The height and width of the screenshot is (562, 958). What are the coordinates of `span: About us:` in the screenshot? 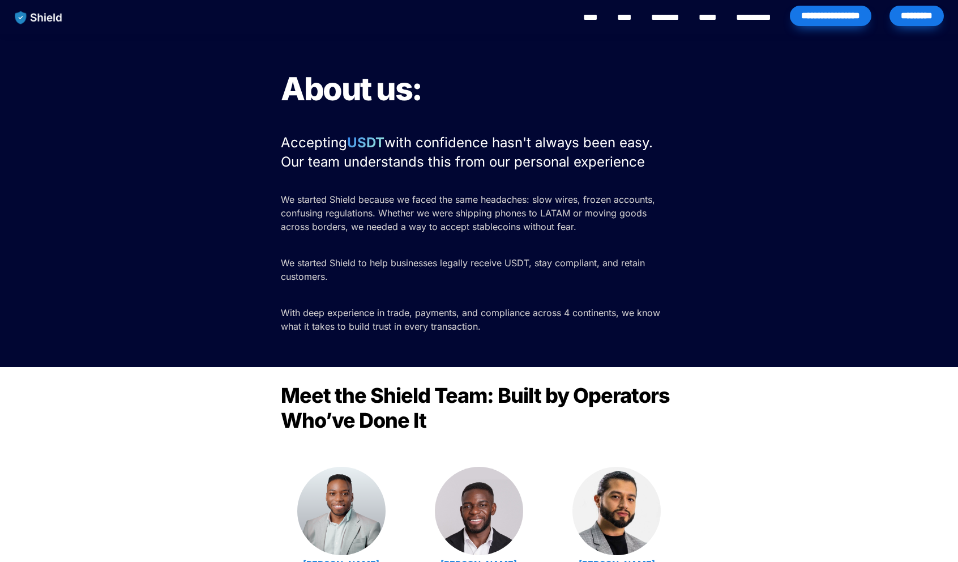 It's located at (351, 89).